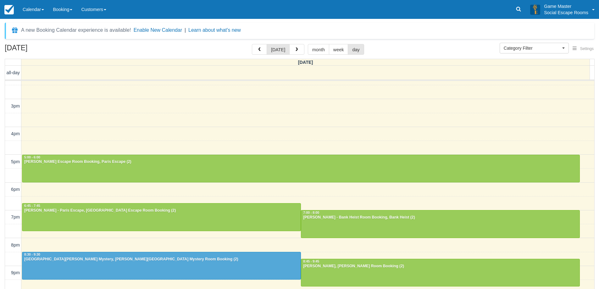 The width and height of the screenshot is (599, 289). Describe the element at coordinates (15, 134) in the screenshot. I see `span: 4pm` at that location.